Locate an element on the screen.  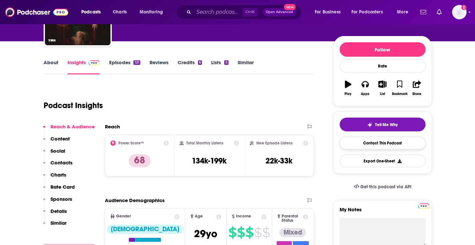
button: Sponsors is located at coordinates (58, 202).